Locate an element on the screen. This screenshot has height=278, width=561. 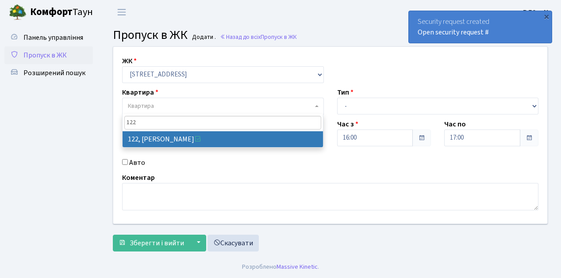
span: Квартира is located at coordinates (141, 106).